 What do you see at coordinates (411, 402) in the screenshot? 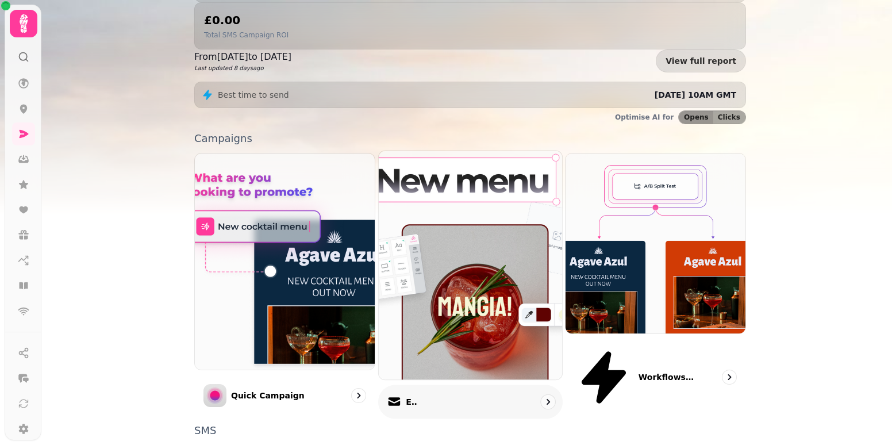
I see `p: Email` at bounding box center [411, 402].